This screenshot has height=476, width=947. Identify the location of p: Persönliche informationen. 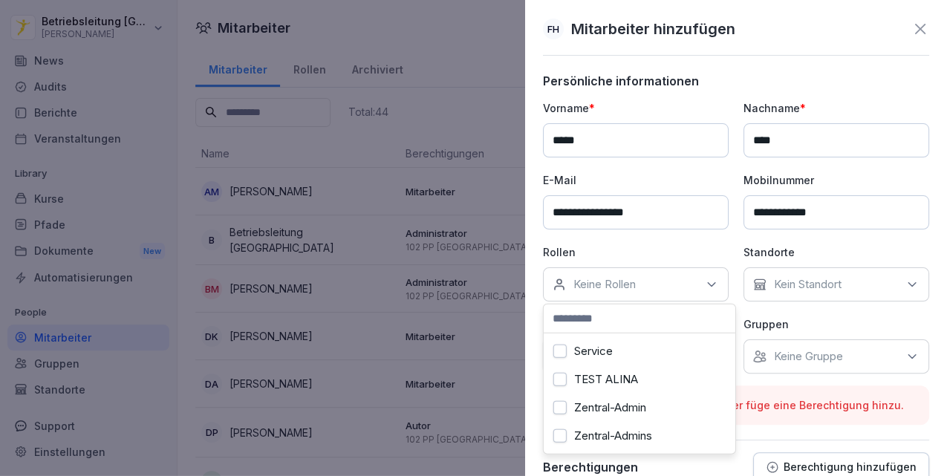
(736, 81).